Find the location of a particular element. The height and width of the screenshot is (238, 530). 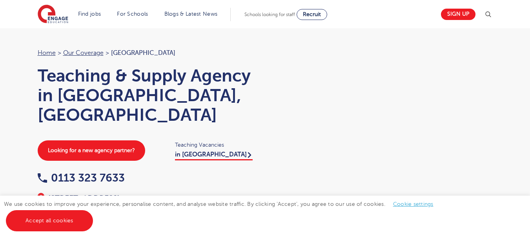

span: Schools looking for staff is located at coordinates (270, 15).